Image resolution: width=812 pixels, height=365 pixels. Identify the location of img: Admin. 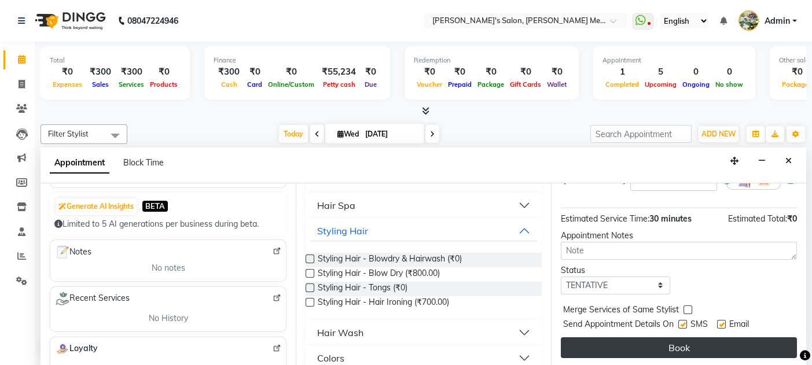
(748, 20).